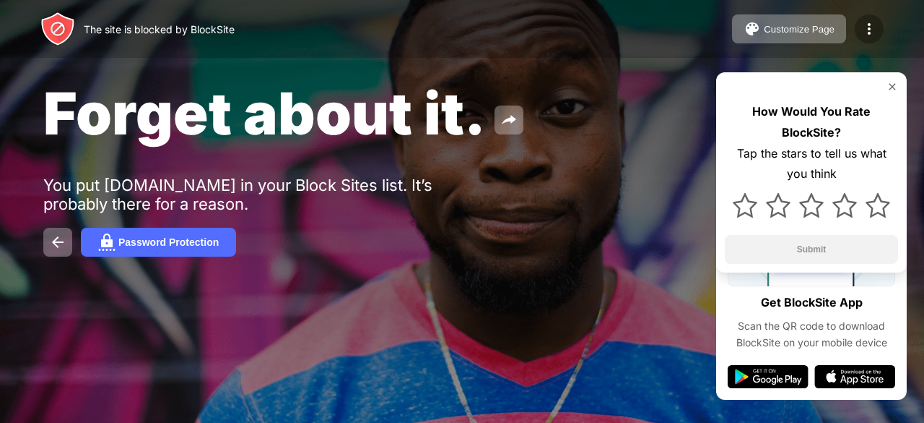  Describe the element at coordinates (768, 376) in the screenshot. I see `img: google-play.svg` at that location.